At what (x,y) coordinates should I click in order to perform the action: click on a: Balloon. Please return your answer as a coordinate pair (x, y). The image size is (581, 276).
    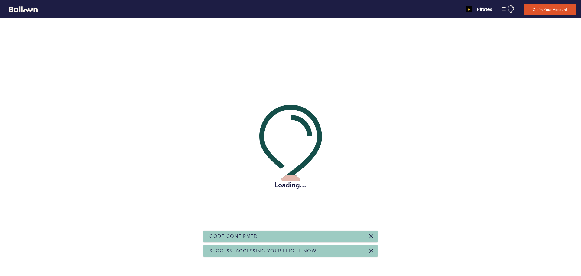
    Looking at the image, I should click on (21, 9).